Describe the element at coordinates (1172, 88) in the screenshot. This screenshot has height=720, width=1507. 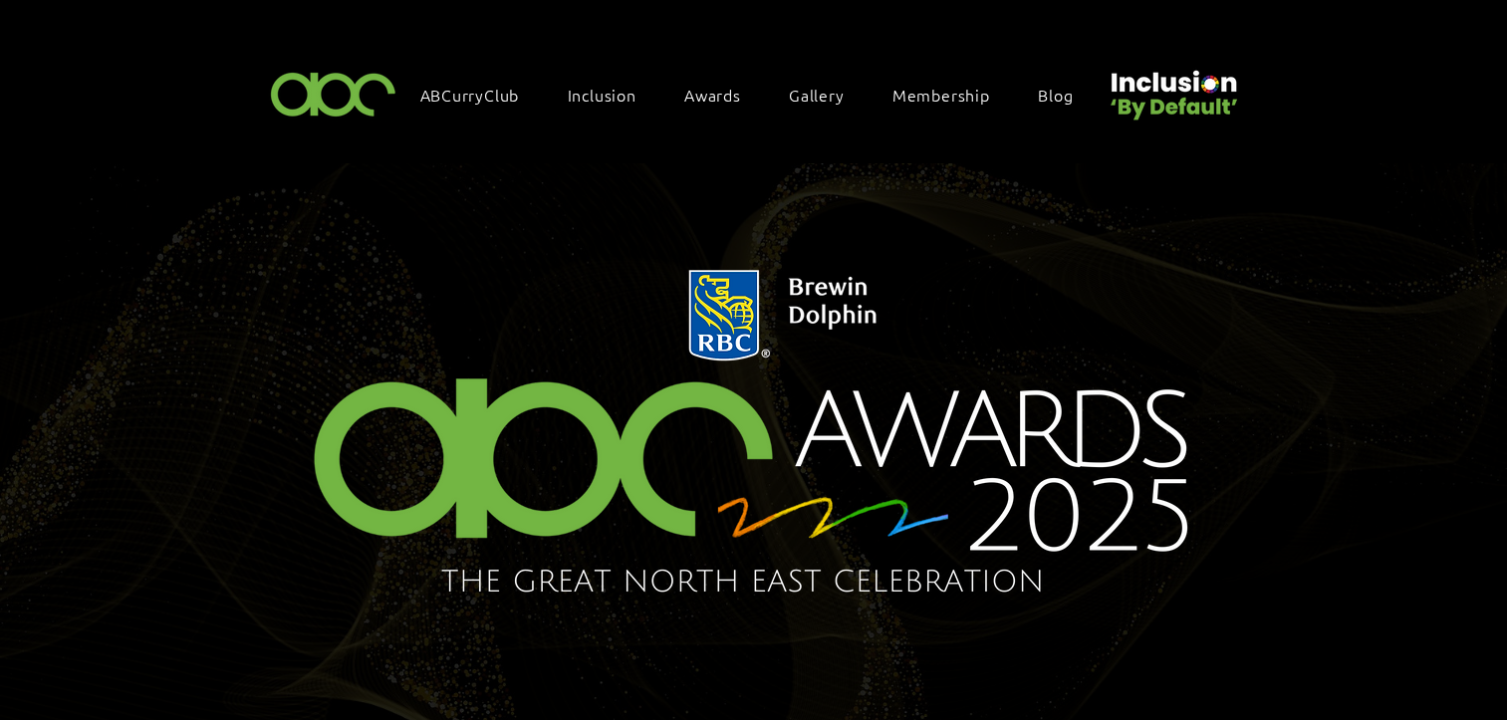
I see `img: Untitled design (22).png` at that location.